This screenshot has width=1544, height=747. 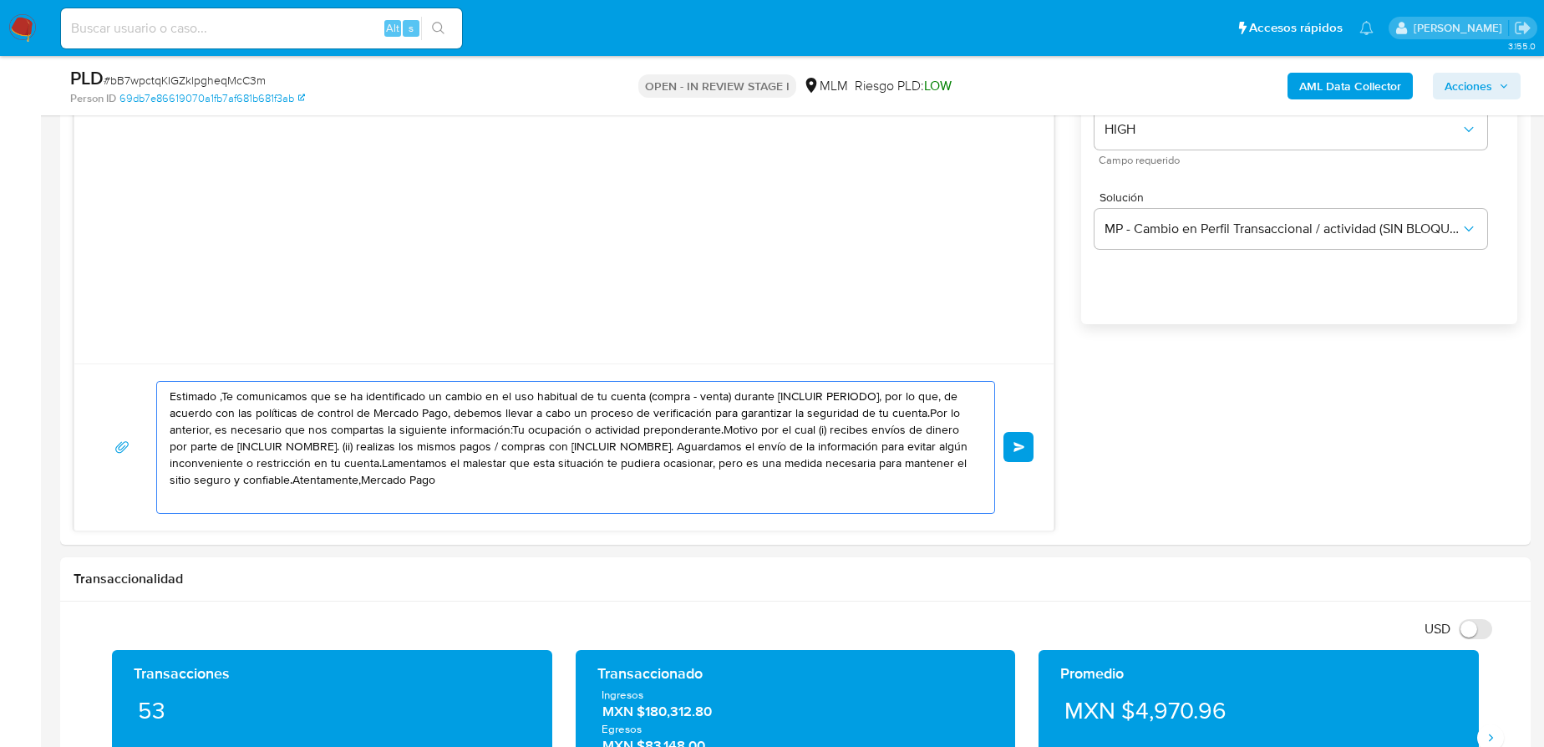 What do you see at coordinates (411, 28) in the screenshot?
I see `span: s` at bounding box center [411, 28].